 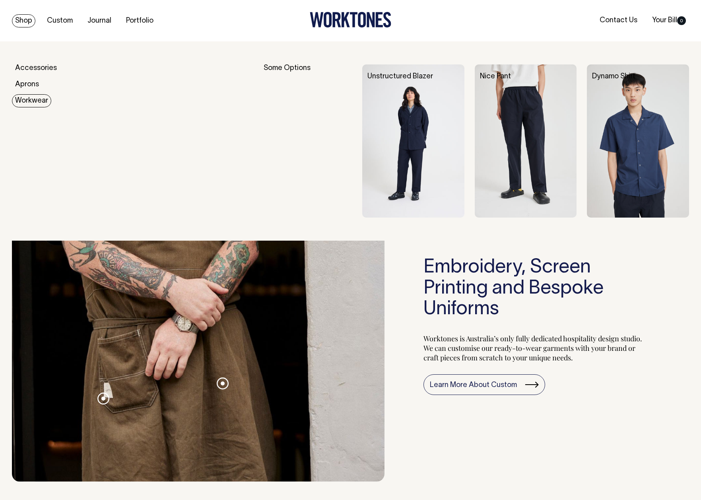 What do you see at coordinates (23, 21) in the screenshot?
I see `a: Shop` at bounding box center [23, 21].